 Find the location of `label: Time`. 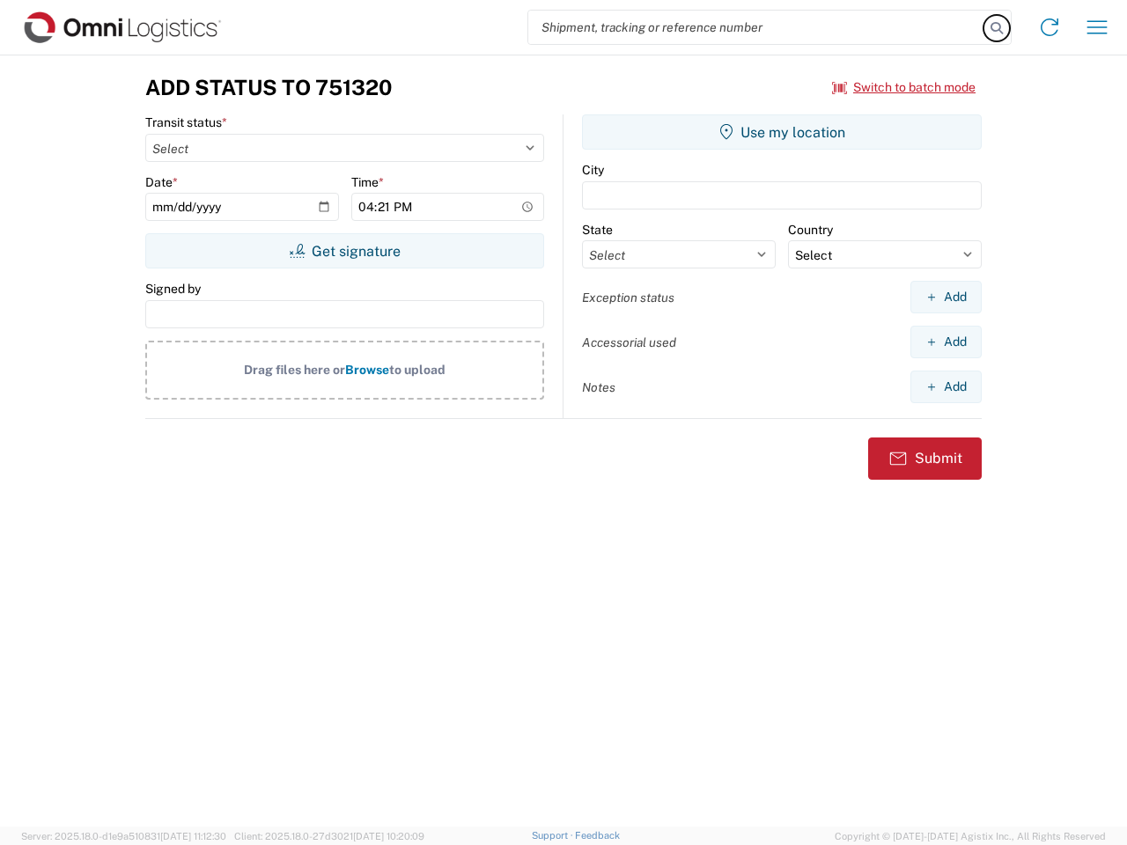

label: Time is located at coordinates (367, 182).